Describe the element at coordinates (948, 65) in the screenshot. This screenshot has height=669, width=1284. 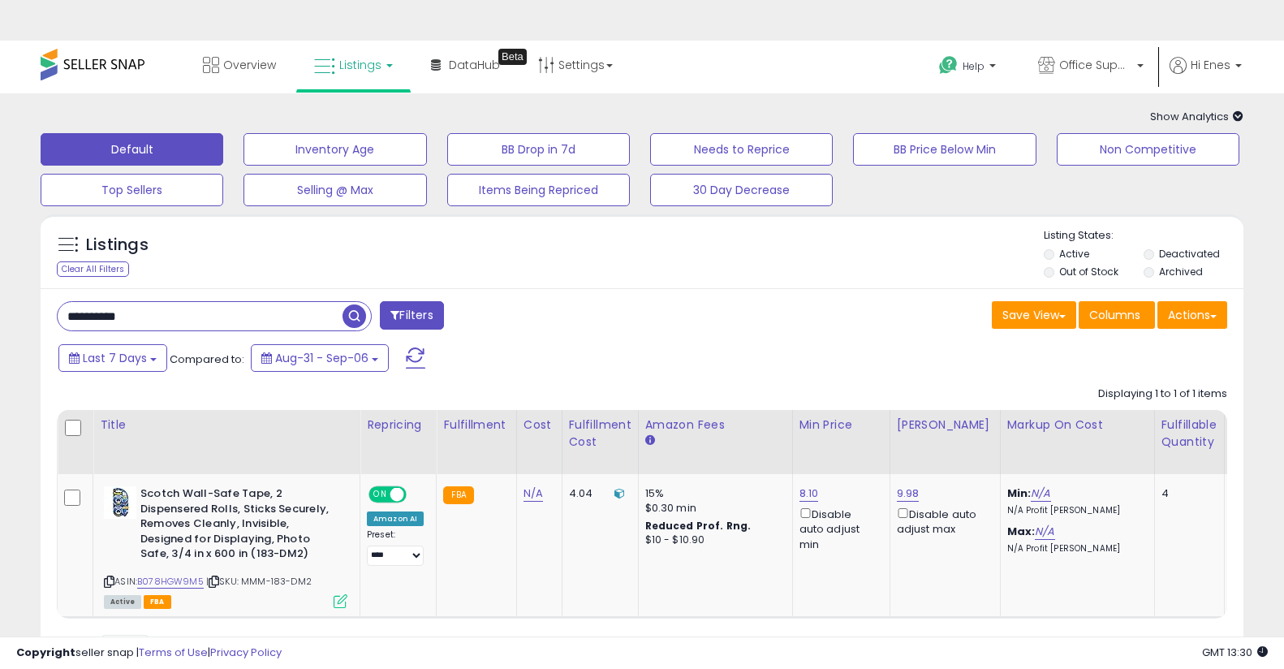
I see `i: Get Help` at that location.